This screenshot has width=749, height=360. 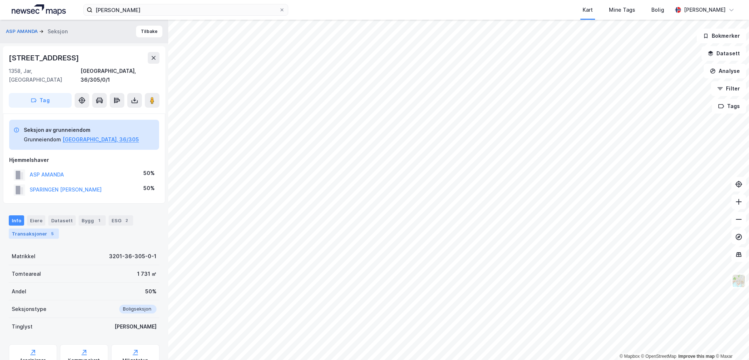 What do you see at coordinates (697, 356) in the screenshot?
I see `a: Improve this map` at bounding box center [697, 356].